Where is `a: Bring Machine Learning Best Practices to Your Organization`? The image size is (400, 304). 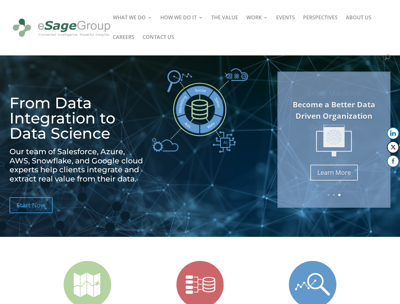 a: Bring Machine Learning Best Practices to Your Organization is located at coordinates (334, 110).